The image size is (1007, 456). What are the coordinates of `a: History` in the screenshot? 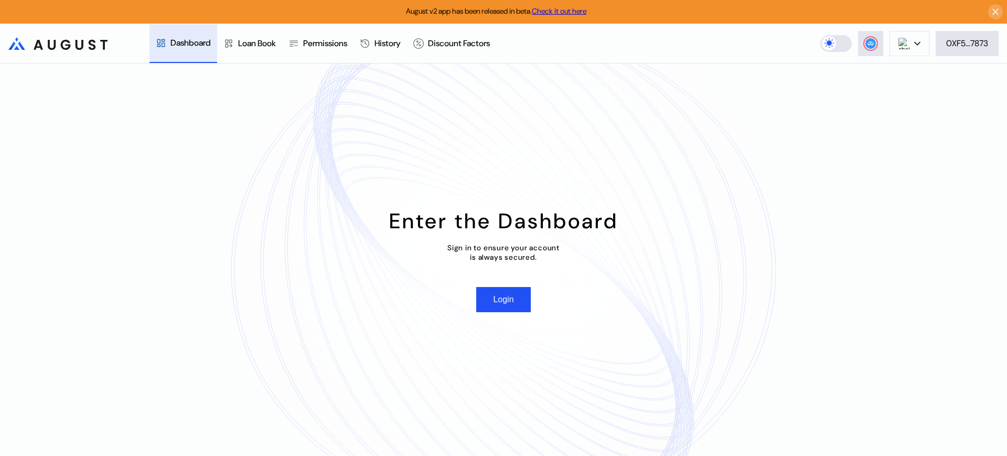 It's located at (380, 44).